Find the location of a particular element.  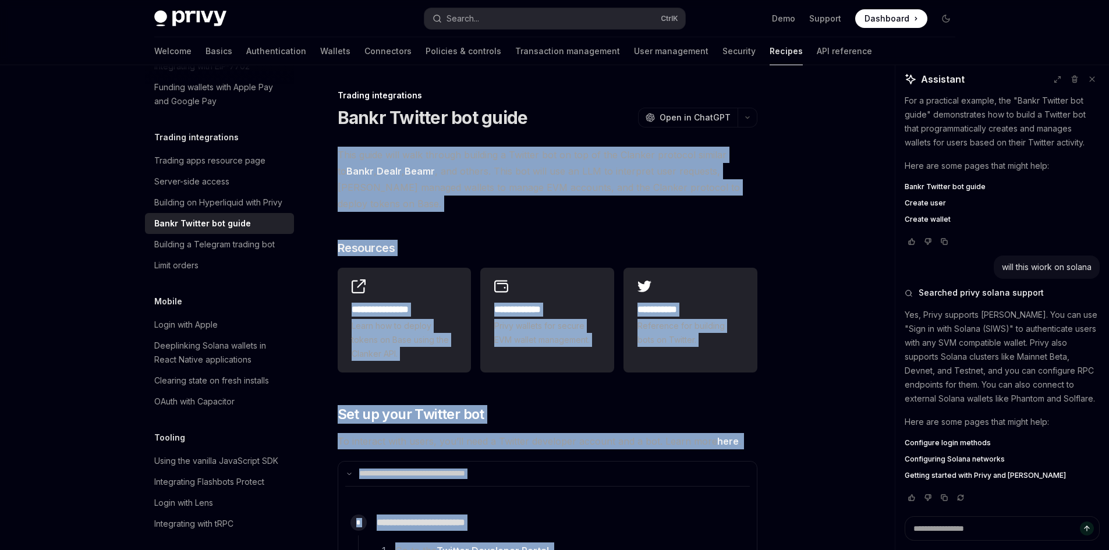

div: OAuth with Capacitor is located at coordinates (194, 402).